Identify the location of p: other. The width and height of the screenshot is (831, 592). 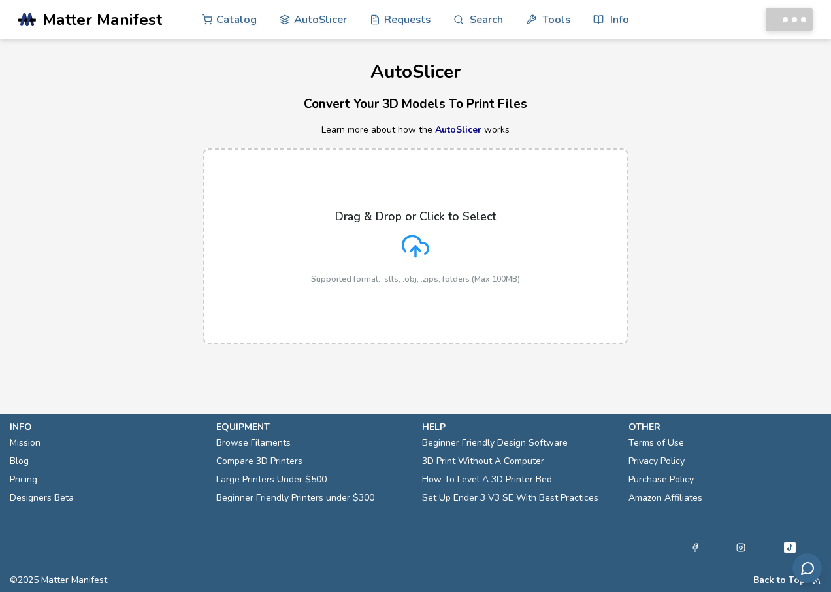
(725, 427).